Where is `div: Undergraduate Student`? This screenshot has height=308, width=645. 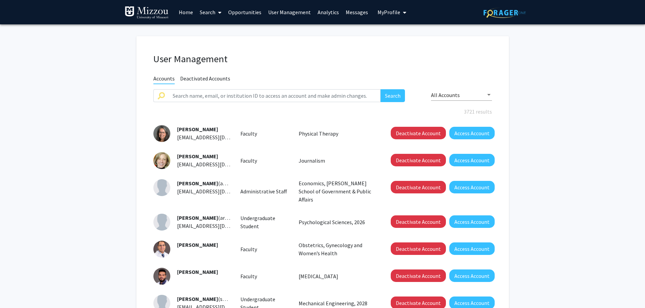 div: Undergraduate Student is located at coordinates (264, 222).